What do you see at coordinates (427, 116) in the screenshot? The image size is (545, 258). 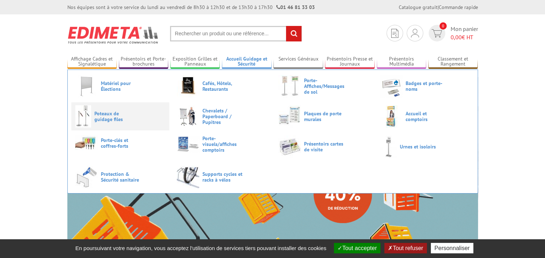 I see `span: Accueil et comptoirs` at bounding box center [427, 116].